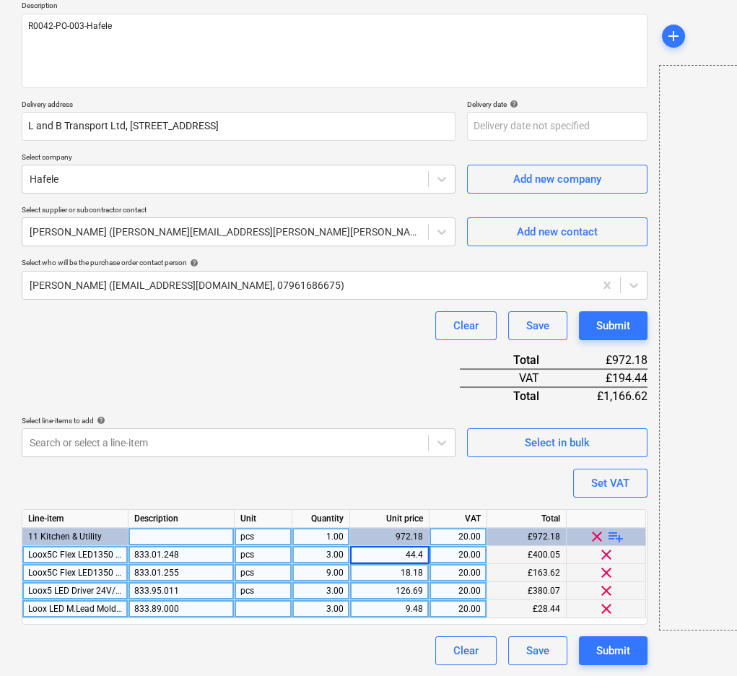 The image size is (737, 676). I want to click on div: 18.18, so click(389, 573).